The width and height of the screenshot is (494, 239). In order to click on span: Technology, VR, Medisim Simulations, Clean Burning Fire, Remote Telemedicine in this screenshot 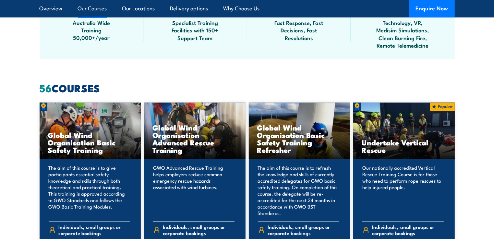, I will do `click(402, 34)`.